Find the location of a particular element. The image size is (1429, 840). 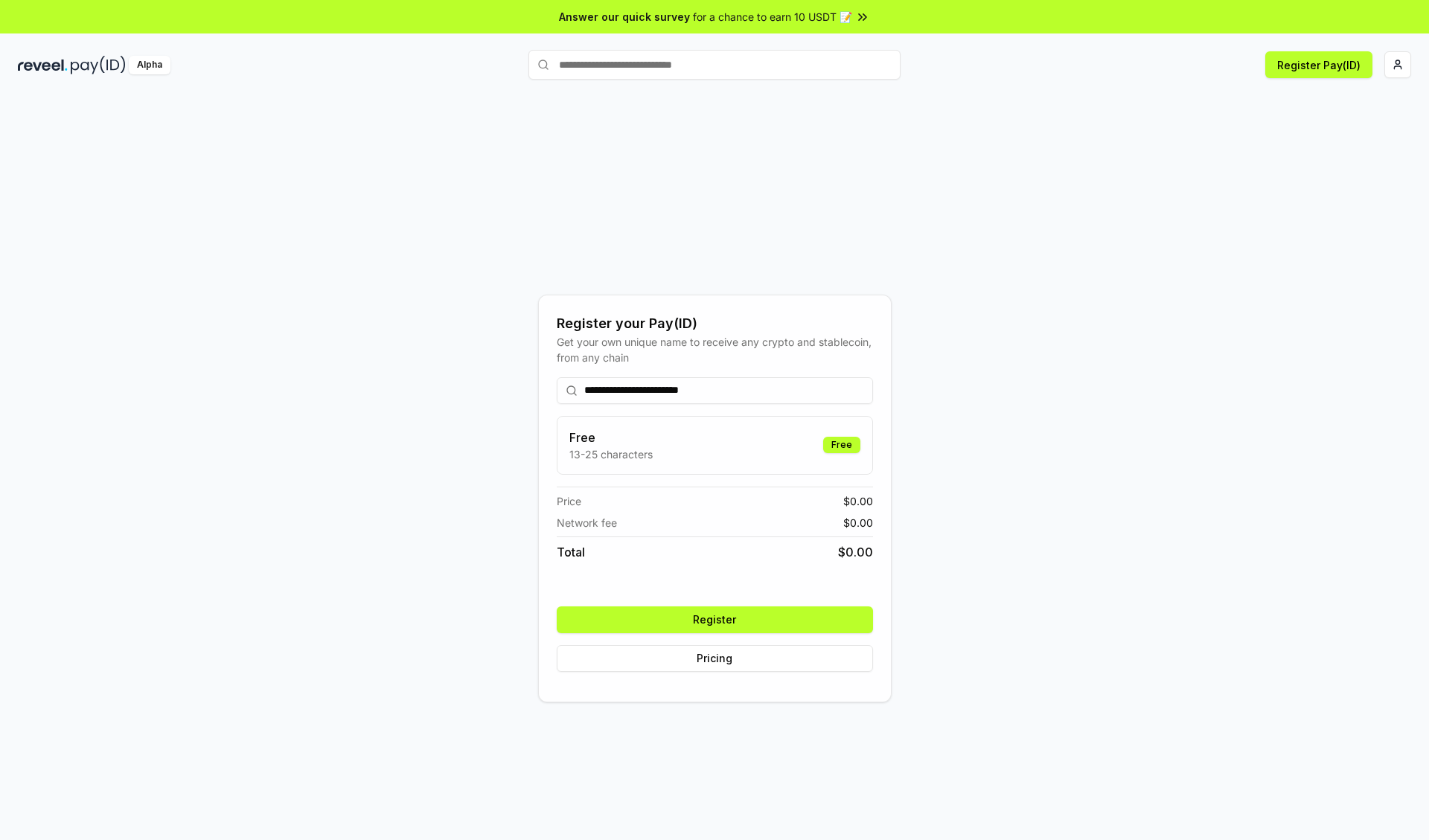

span: Network fee is located at coordinates (587, 522).